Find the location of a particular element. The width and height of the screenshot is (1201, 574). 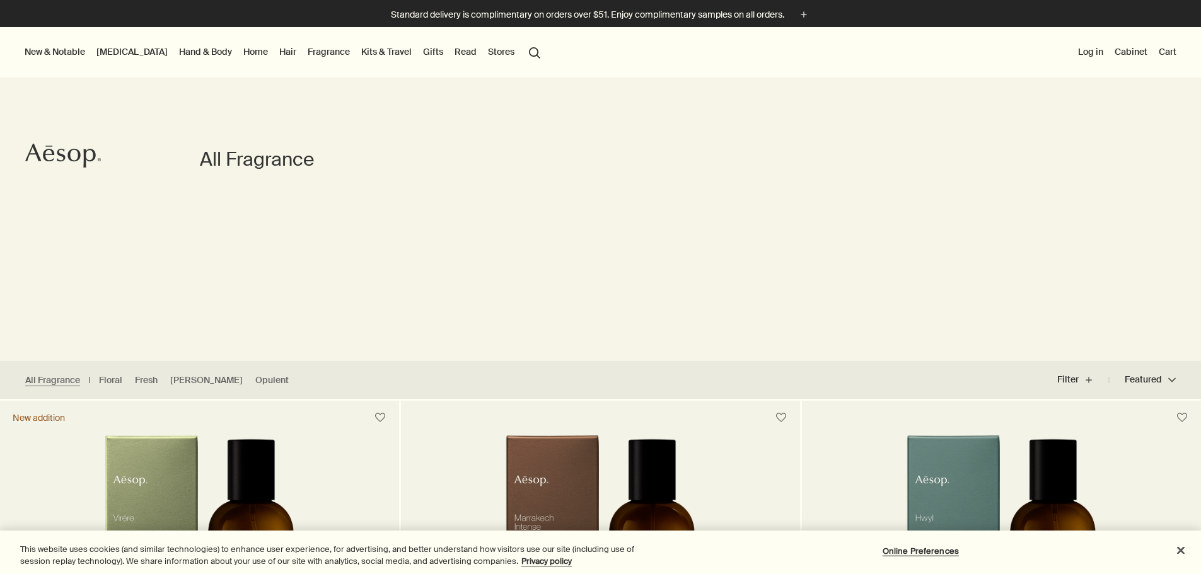

a: Hand & Body is located at coordinates (205, 52).